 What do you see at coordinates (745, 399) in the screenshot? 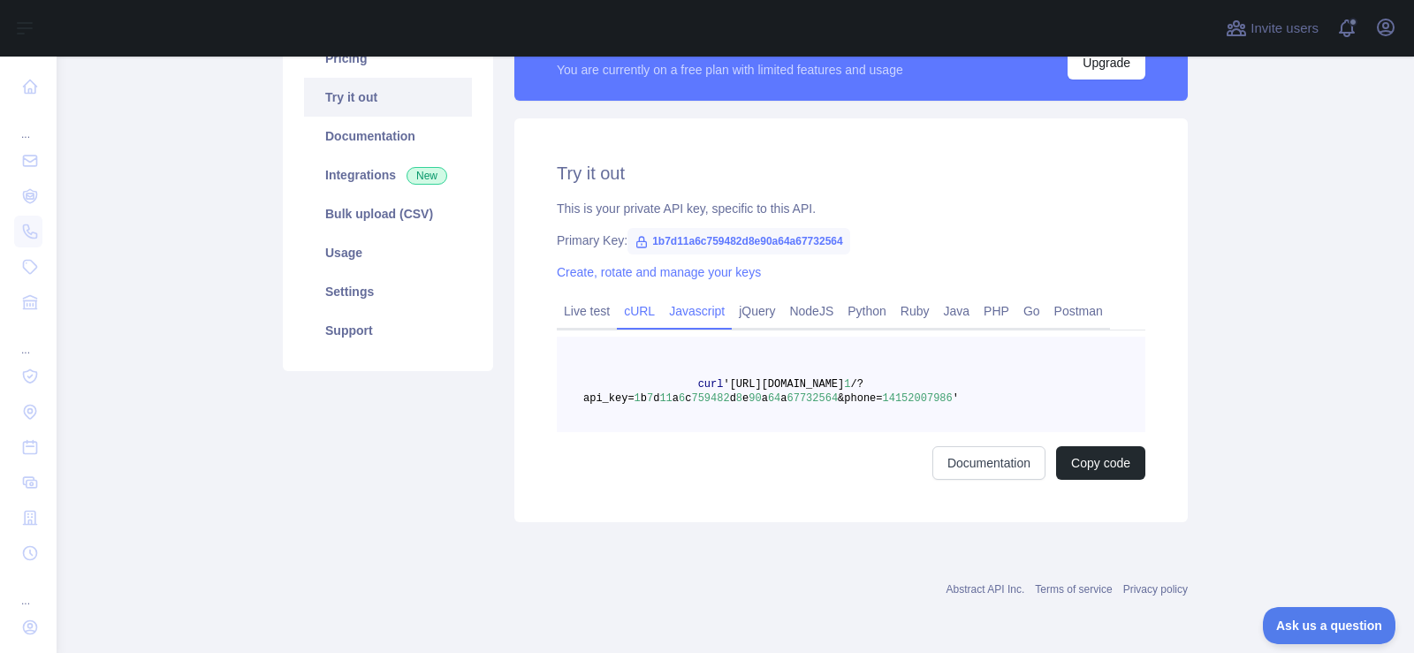
I see `span: e` at bounding box center [745, 399].